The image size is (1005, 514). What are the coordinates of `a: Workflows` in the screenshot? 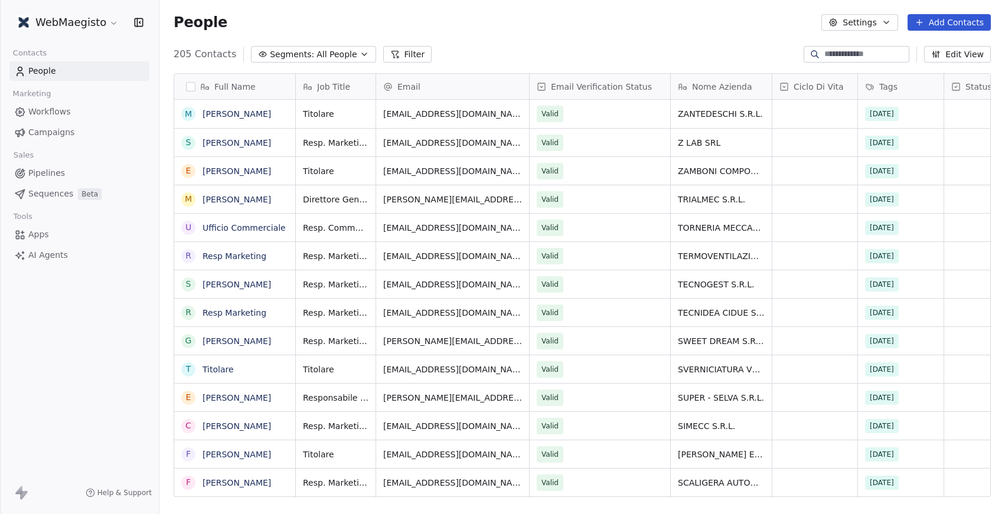 It's located at (79, 112).